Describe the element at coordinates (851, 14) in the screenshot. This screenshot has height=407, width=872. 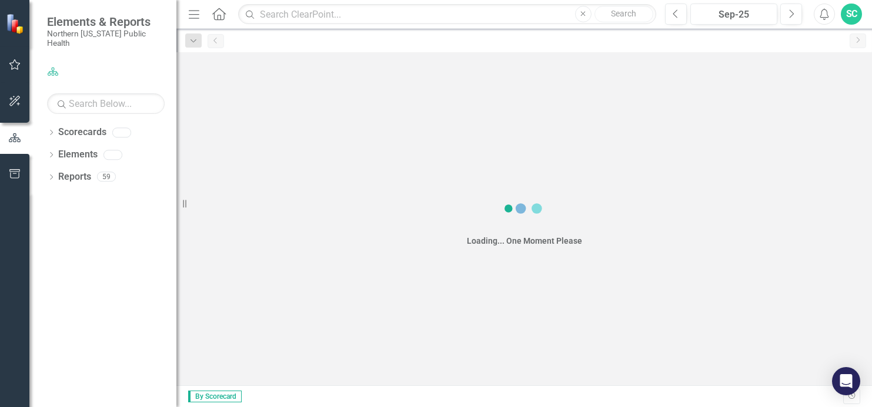
I see `button: SC` at that location.